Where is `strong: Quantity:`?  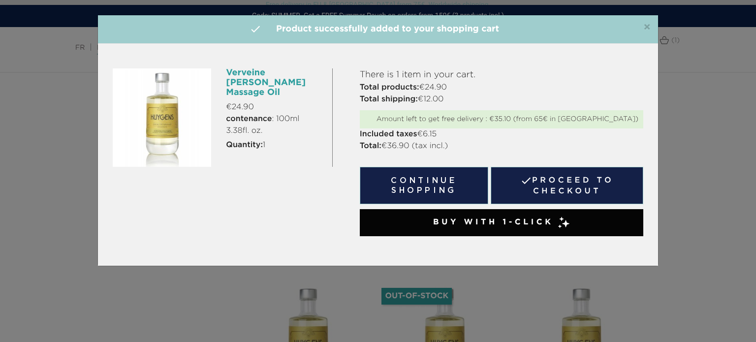 strong: Quantity: is located at coordinates (244, 145).